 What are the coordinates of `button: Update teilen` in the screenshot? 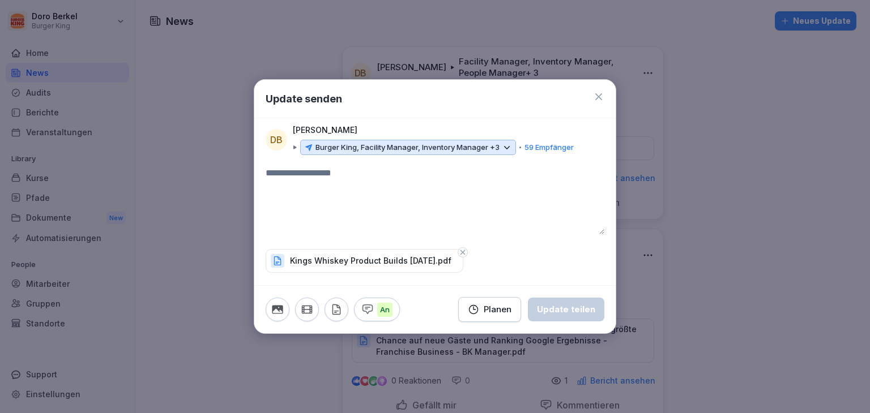 It's located at (566, 310).